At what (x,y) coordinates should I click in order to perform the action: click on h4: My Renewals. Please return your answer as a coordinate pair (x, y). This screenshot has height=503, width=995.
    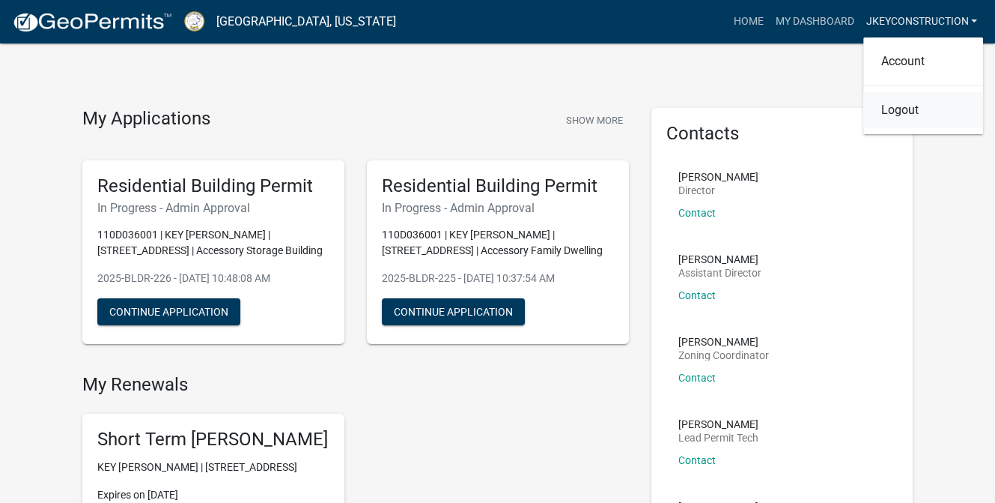
    Looking at the image, I should click on (356, 384).